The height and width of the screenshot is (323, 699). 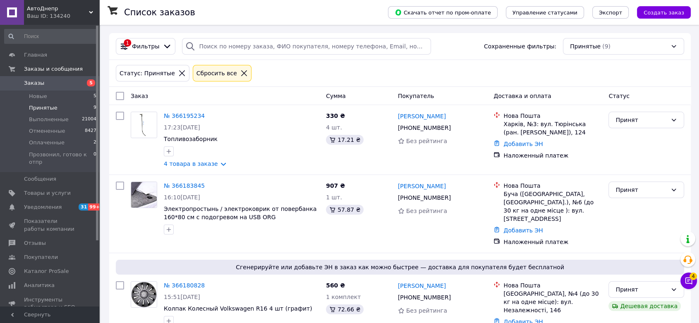 What do you see at coordinates (689, 281) in the screenshot?
I see `button: Чат с покупателем4` at bounding box center [689, 281].